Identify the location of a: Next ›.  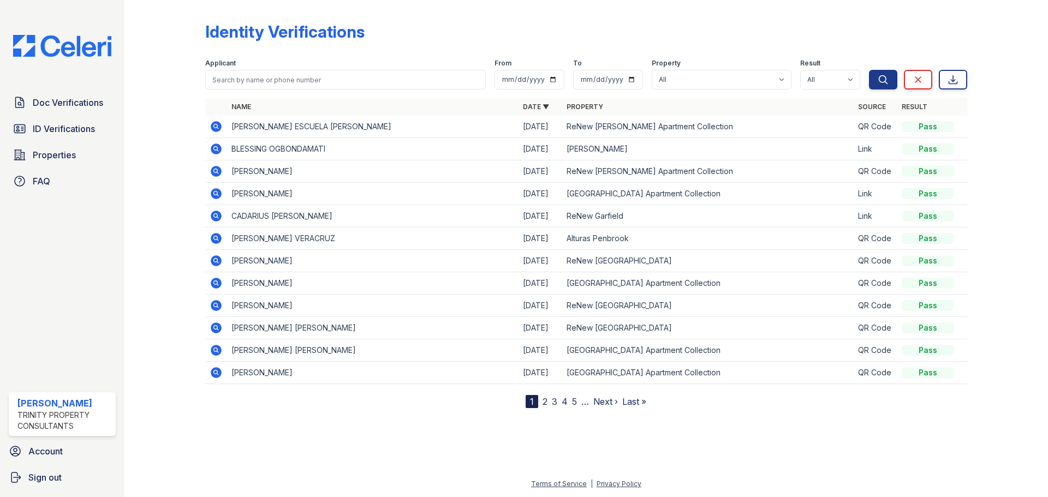
(606, 402).